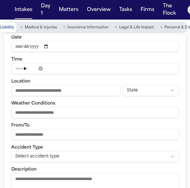  Describe the element at coordinates (137, 27) in the screenshot. I see `span: Legal & Life Impact` at that location.